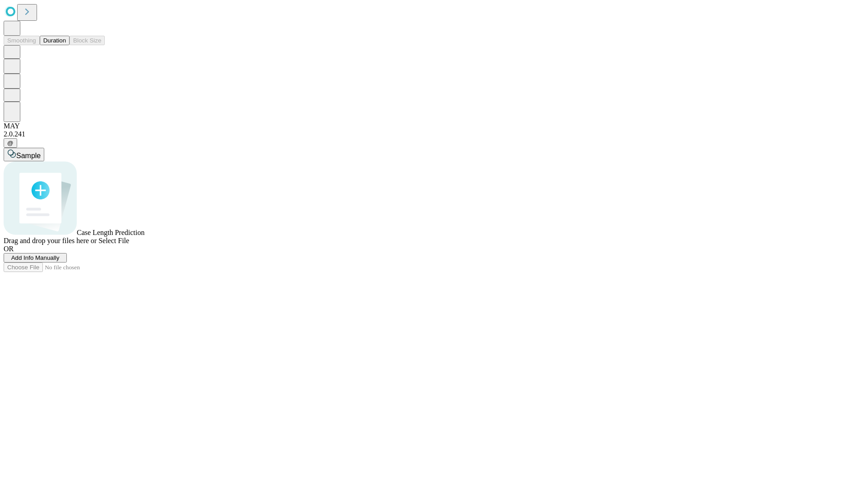 This screenshot has height=488, width=867. I want to click on button: Sample, so click(24, 154).